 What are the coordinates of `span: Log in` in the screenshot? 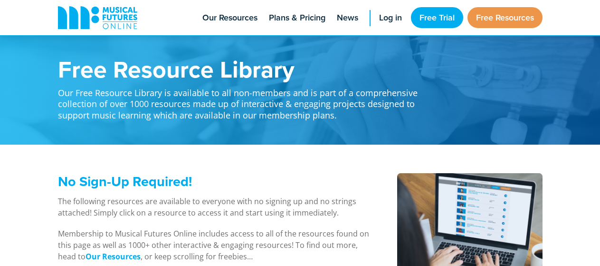 It's located at (391, 18).